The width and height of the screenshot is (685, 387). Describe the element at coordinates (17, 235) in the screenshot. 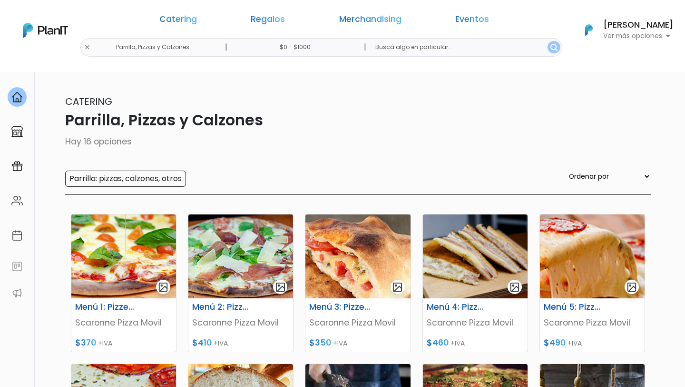

I see `img: calendar-87d922413cdce8b2cf7b7f5f62616a5cf9e4887200fb71536465627b3292af00.svg` at that location.